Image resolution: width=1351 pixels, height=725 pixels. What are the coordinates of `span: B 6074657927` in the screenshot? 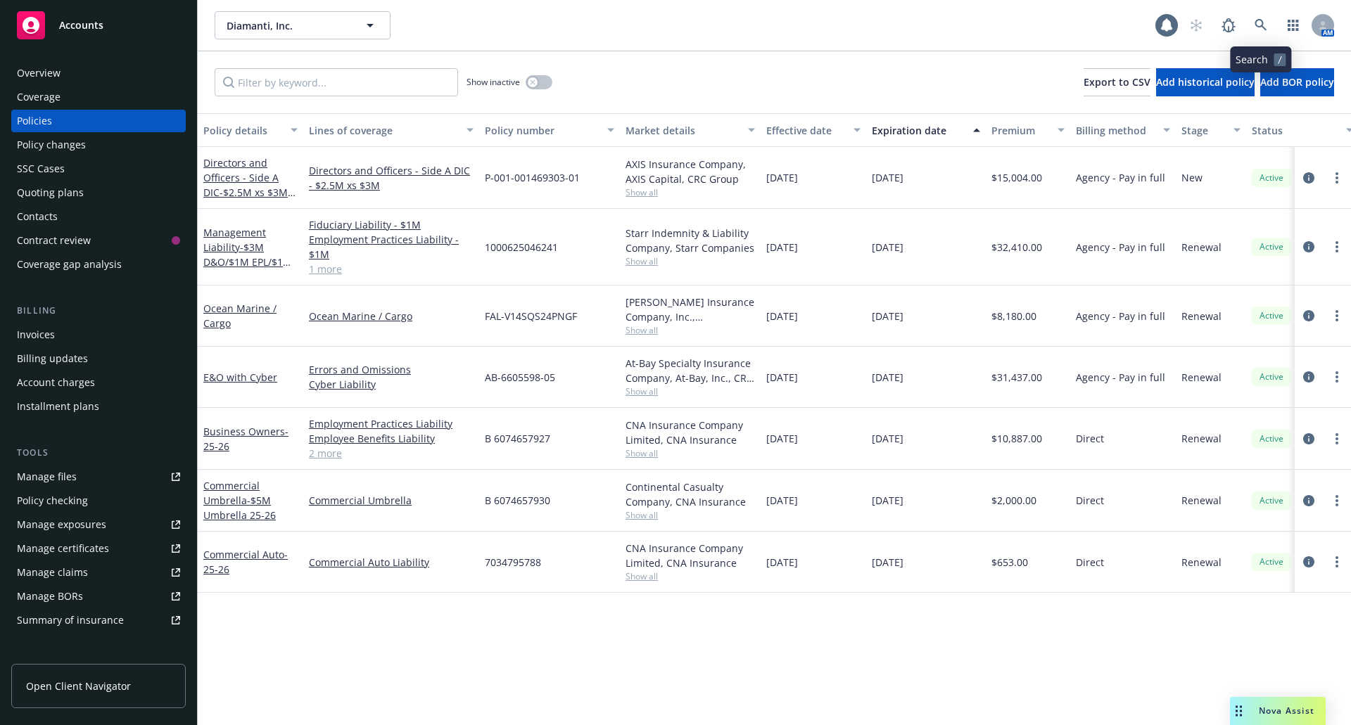 It's located at (517, 438).